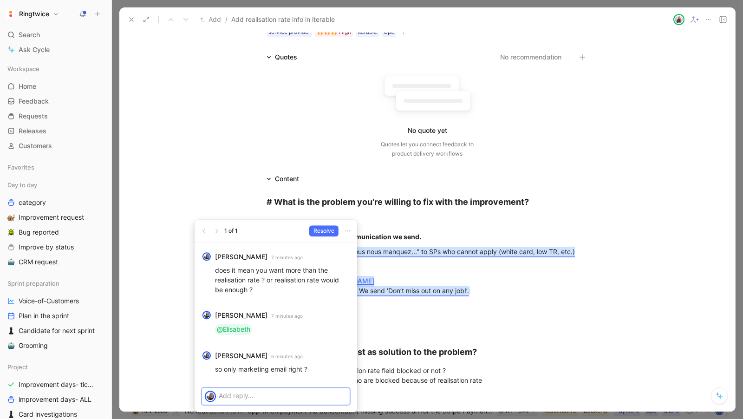 The width and height of the screenshot is (743, 419). Describe the element at coordinates (287, 356) in the screenshot. I see `small: 6 minutes ago` at that location.